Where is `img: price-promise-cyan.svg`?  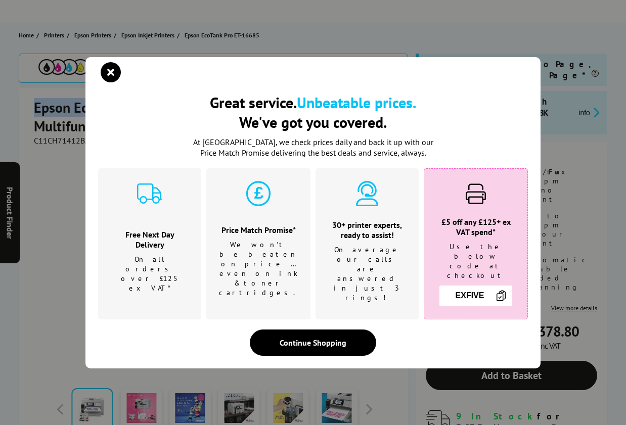
img: price-promise-cyan.svg is located at coordinates (258, 194).